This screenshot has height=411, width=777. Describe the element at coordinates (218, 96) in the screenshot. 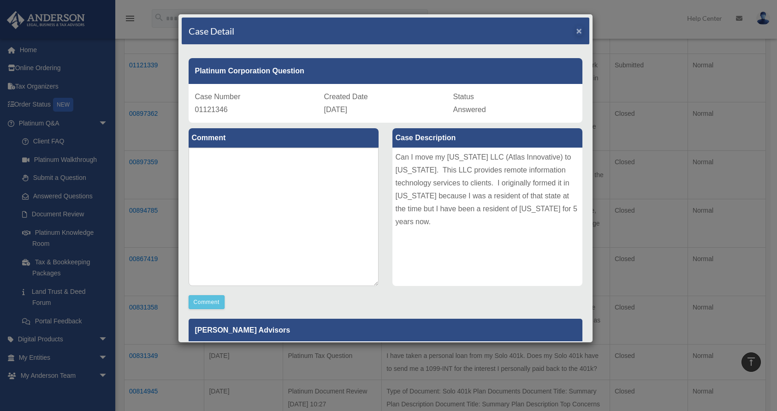

I see `span: Case Number` at that location.